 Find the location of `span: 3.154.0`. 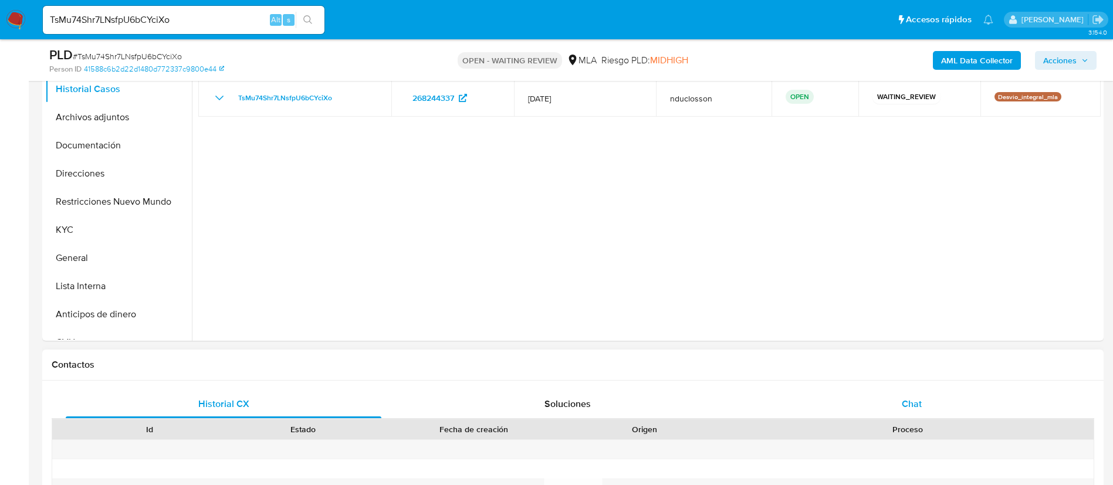

span: 3.154.0 is located at coordinates (1098, 32).